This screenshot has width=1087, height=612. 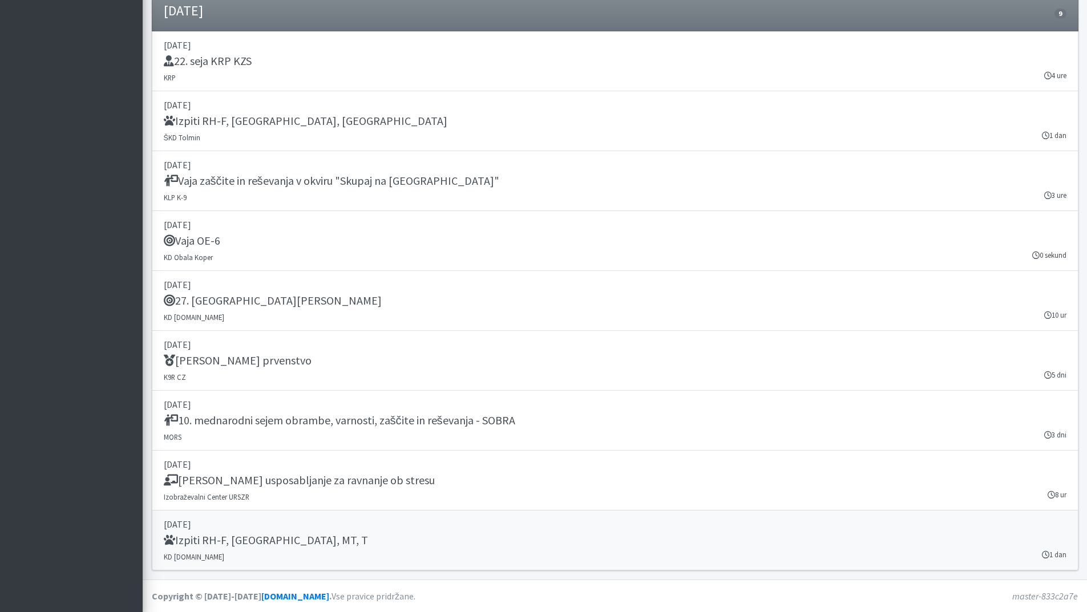 What do you see at coordinates (169, 78) in the screenshot?
I see `small: KRP` at bounding box center [169, 78].